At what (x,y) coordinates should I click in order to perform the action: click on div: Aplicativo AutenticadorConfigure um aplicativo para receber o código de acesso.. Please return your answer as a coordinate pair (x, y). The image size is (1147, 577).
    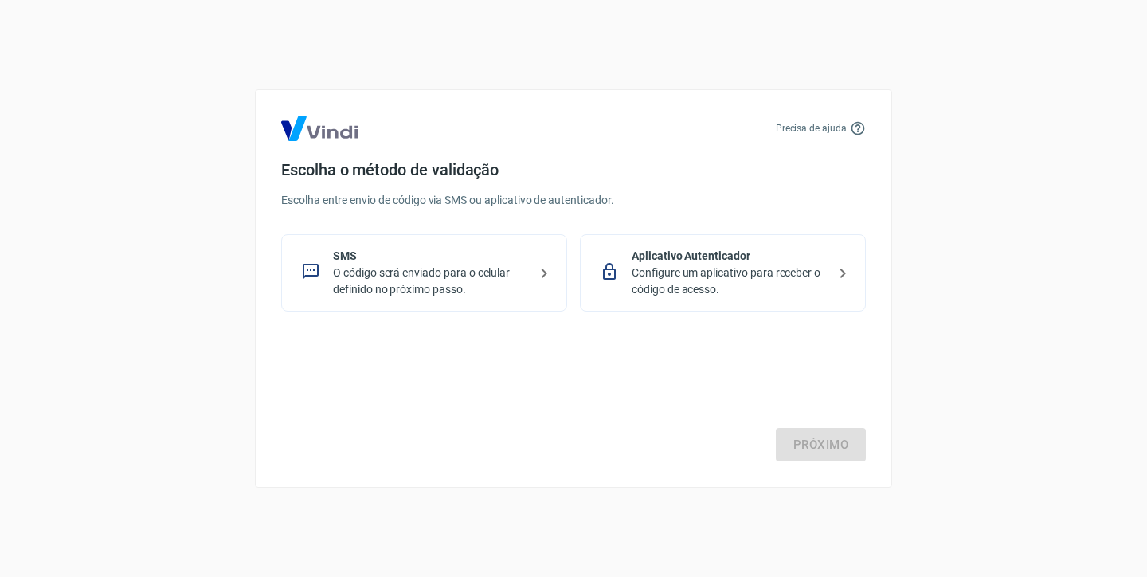
    Looking at the image, I should click on (722, 272).